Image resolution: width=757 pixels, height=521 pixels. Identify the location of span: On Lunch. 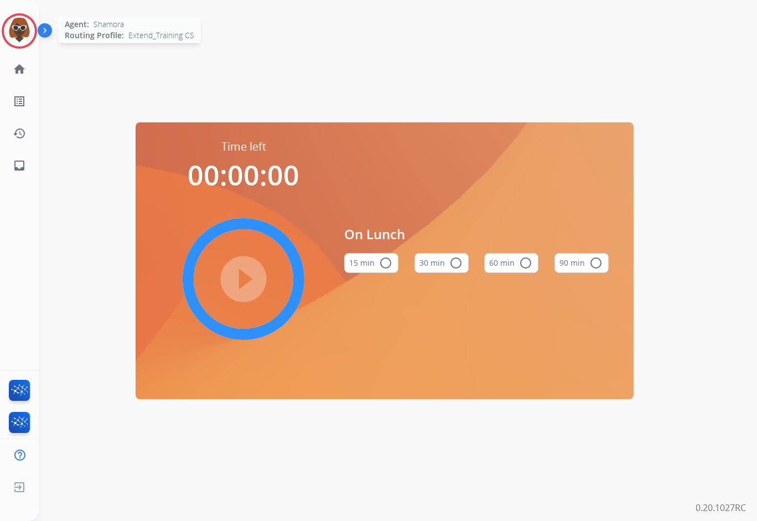
(476, 234).